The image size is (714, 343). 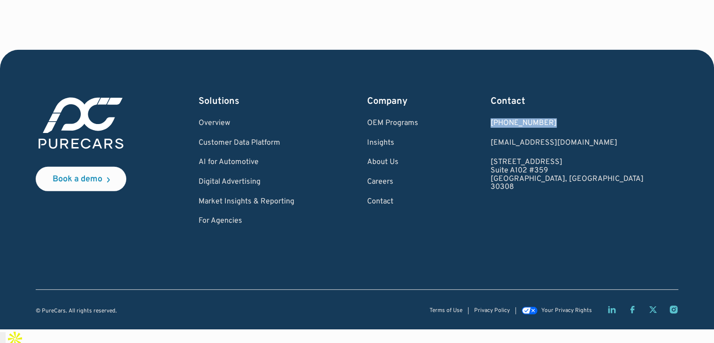 I want to click on a: Facebook page, so click(x=632, y=309).